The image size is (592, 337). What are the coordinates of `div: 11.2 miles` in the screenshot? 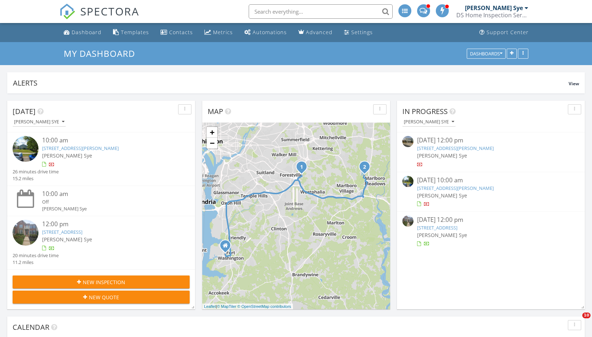 It's located at (36, 263).